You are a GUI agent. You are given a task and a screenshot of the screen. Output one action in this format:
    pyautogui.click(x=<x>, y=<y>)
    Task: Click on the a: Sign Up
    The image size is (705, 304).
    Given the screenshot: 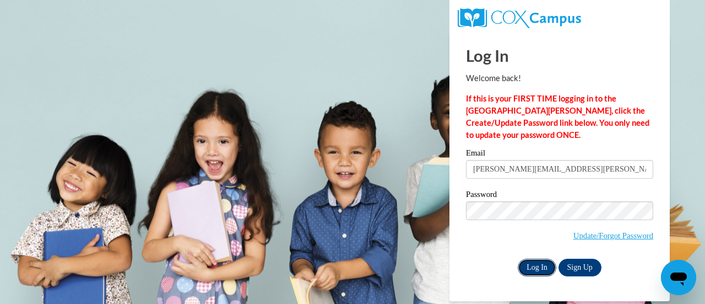 What is the action you would take?
    pyautogui.click(x=580, y=267)
    